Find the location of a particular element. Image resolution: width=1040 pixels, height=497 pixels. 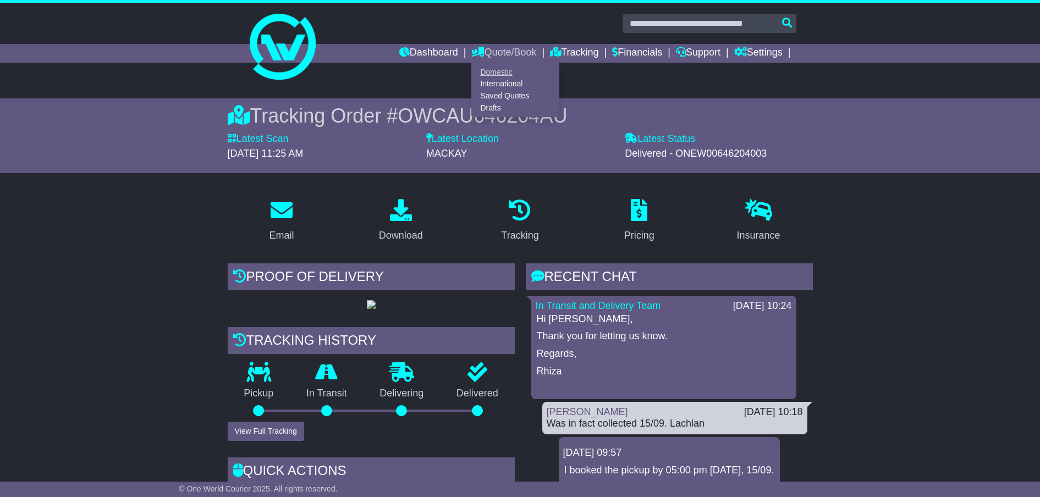

a: Settings is located at coordinates (759, 53).